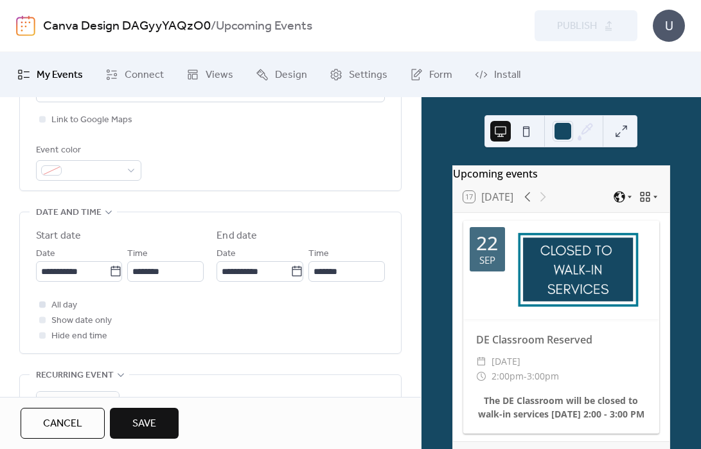 This screenshot has height=449, width=701. What do you see at coordinates (359, 75) in the screenshot?
I see `a: Settings` at bounding box center [359, 75].